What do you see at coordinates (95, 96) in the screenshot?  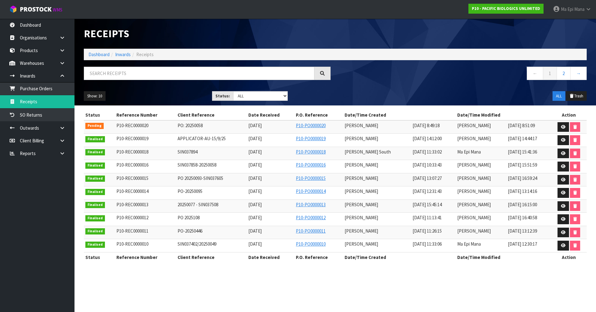 I see `button: Show: 10` at bounding box center [95, 96].